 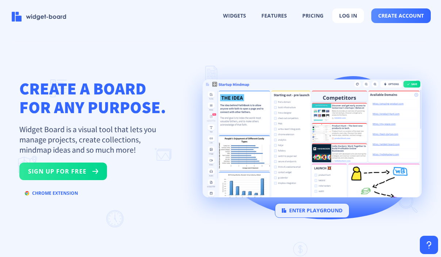 I want to click on button: log in, so click(x=348, y=16).